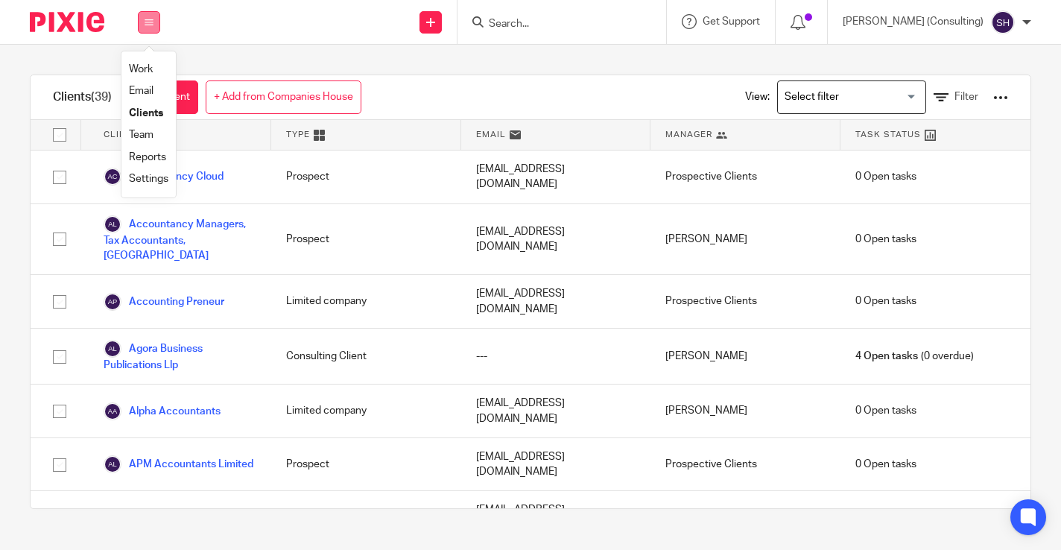 The height and width of the screenshot is (550, 1061). What do you see at coordinates (121, 134) in the screenshot?
I see `span: Client` at bounding box center [121, 134].